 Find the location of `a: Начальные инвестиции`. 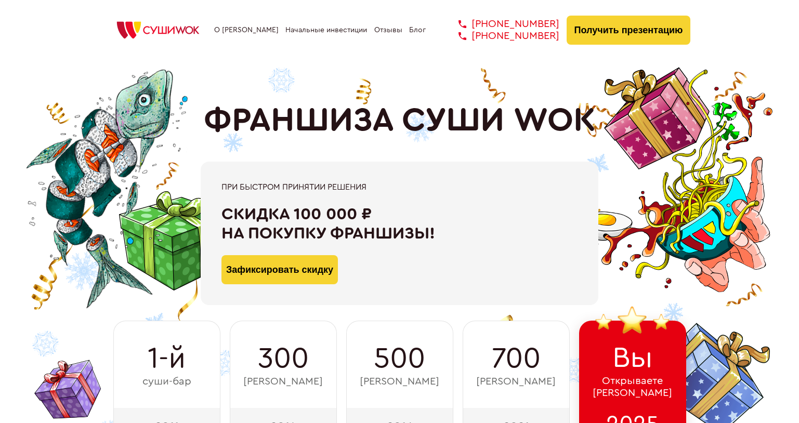

a: Начальные инвестиции is located at coordinates (326, 30).